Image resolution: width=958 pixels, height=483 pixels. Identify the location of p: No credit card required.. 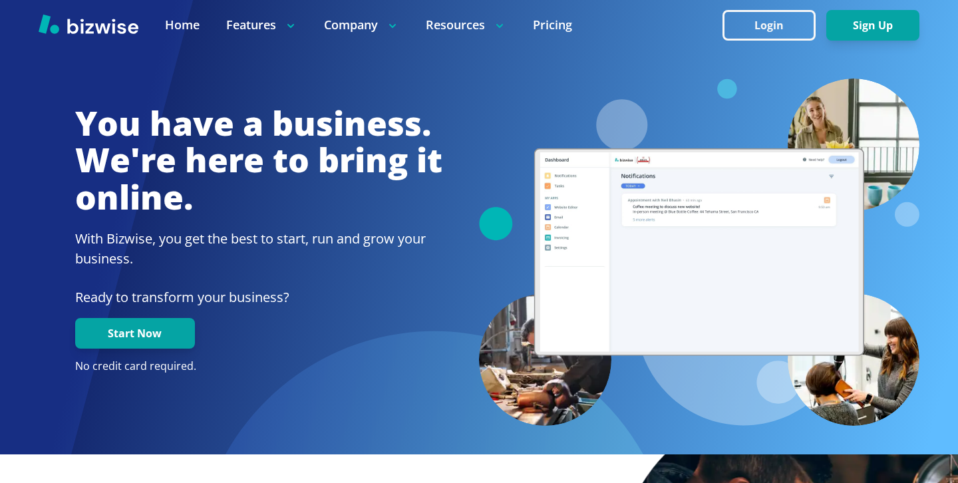
(259, 367).